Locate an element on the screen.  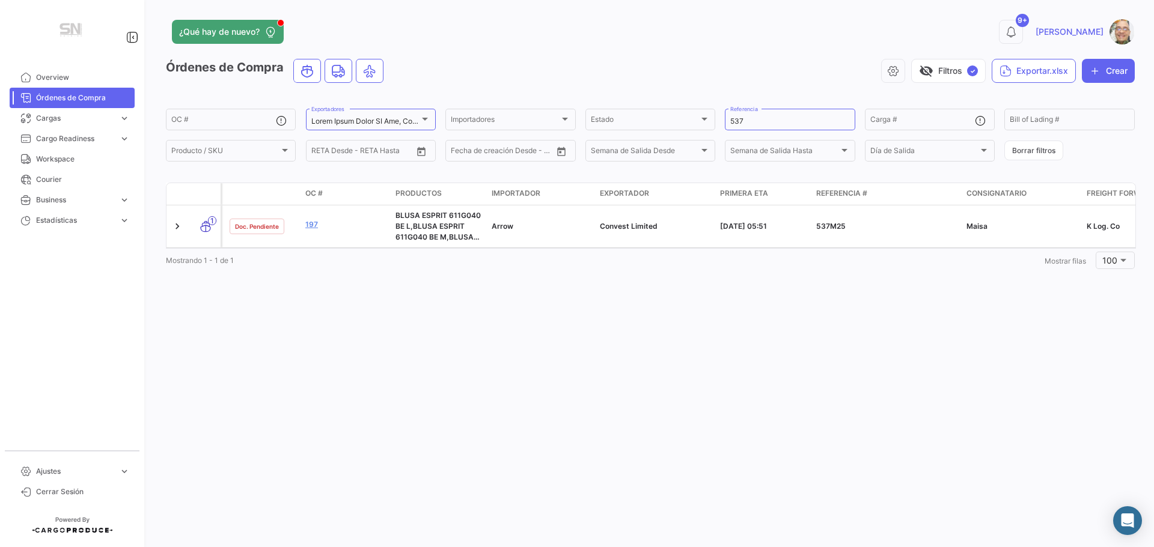
span: BLUSA ESPRIT 611G040 BE L,BLUSA ESPRIT 611G040 BE M,BLUSA ESPRIT 611G040 BE S,BLUSA ESPRIT 611G04... is located at coordinates (438, 356).